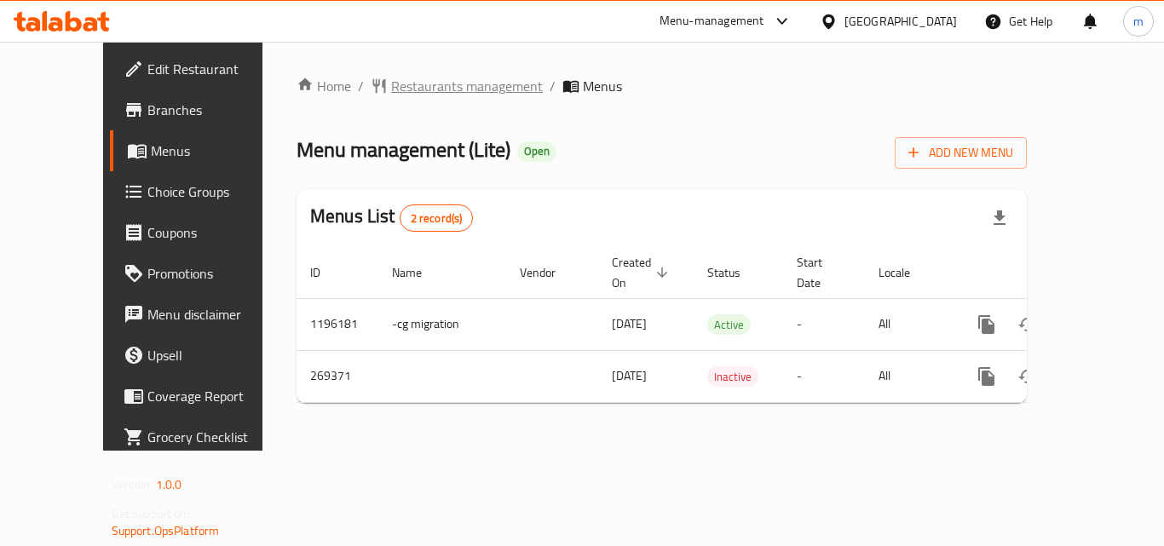 This screenshot has width=1164, height=546. I want to click on span: Menu management ( Lite ), so click(403, 149).